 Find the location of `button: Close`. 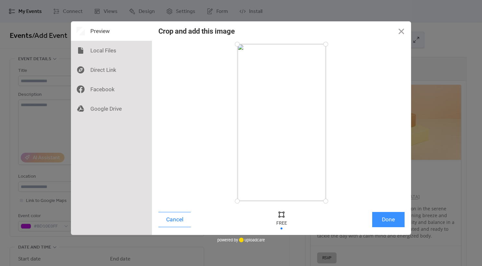

button: Close is located at coordinates (401, 31).